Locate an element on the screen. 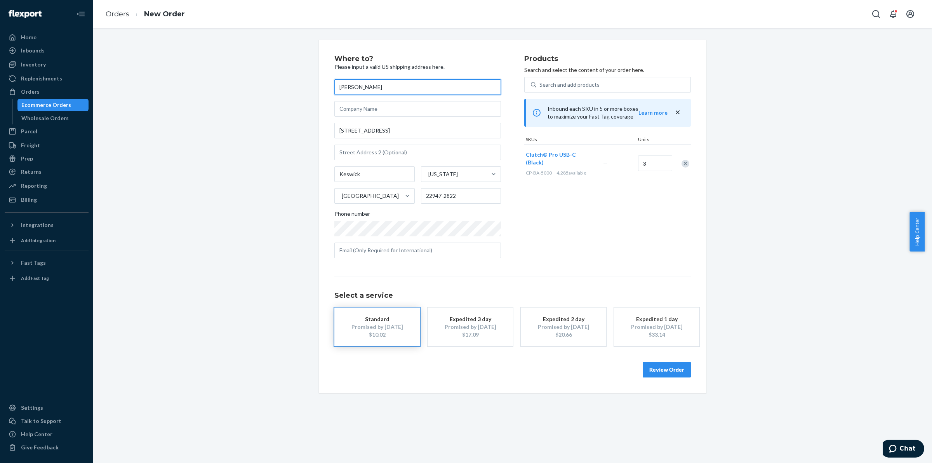 The height and width of the screenshot is (463, 932). button: Integrations is located at coordinates (47, 225).